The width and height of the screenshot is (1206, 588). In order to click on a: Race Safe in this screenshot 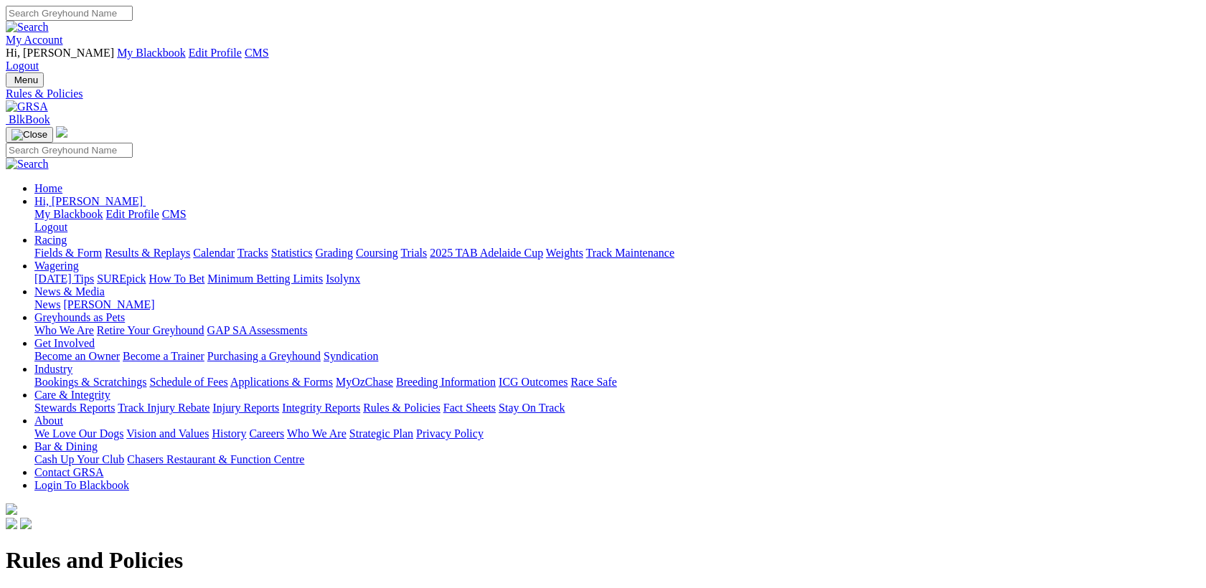, I will do `click(593, 382)`.